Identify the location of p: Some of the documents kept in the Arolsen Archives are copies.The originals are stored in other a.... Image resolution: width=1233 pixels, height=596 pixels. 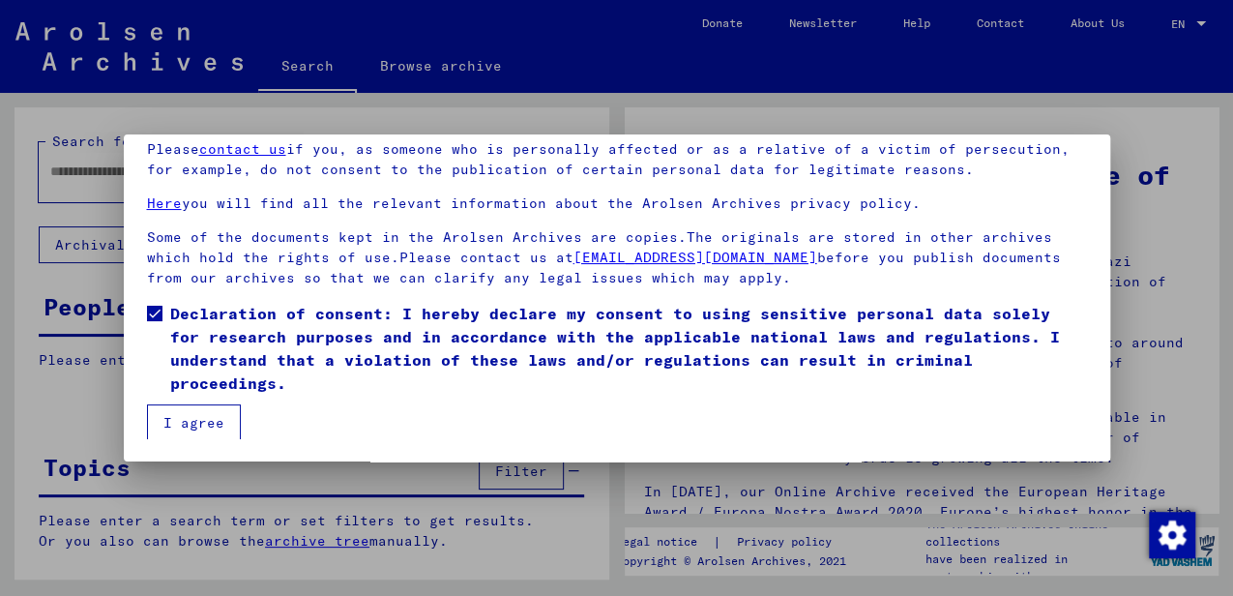
(617, 257).